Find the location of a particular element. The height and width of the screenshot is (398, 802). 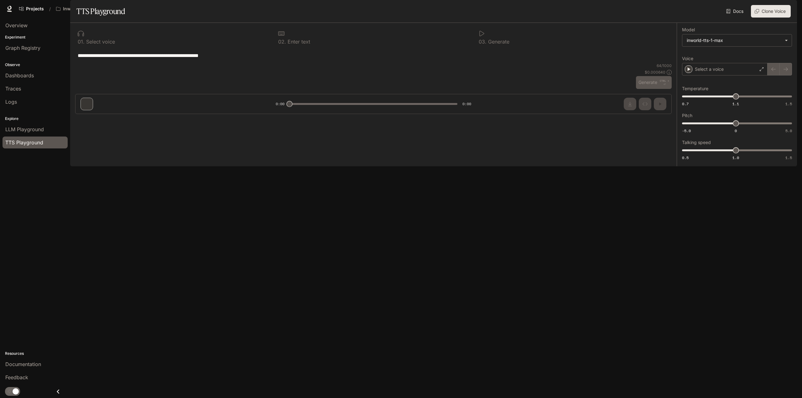

p: 0 1 . is located at coordinates (81, 42).